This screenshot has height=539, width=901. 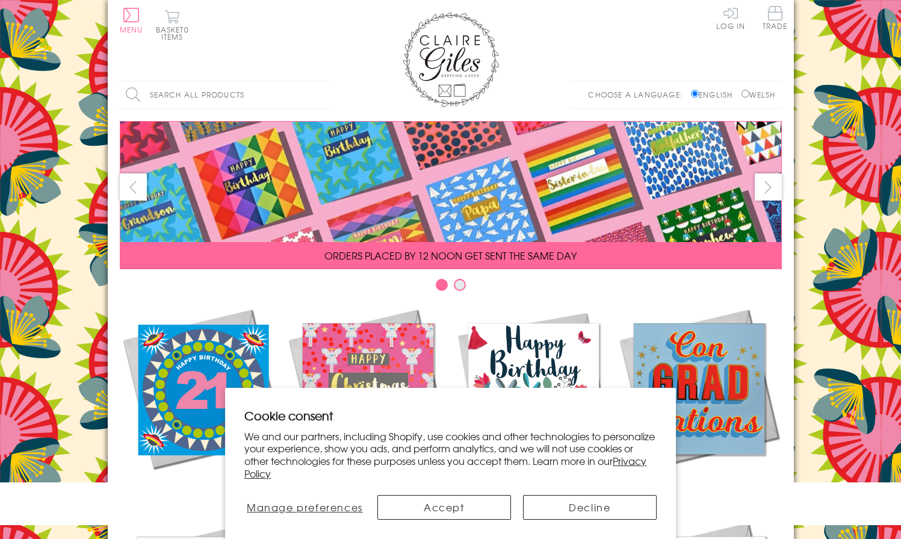 I want to click on button: Manage preferences, so click(x=304, y=507).